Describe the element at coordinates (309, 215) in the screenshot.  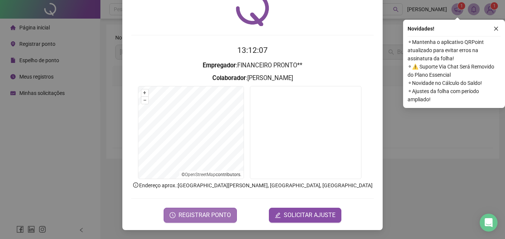
I see `span: SOLICITAR AJUSTE` at that location.